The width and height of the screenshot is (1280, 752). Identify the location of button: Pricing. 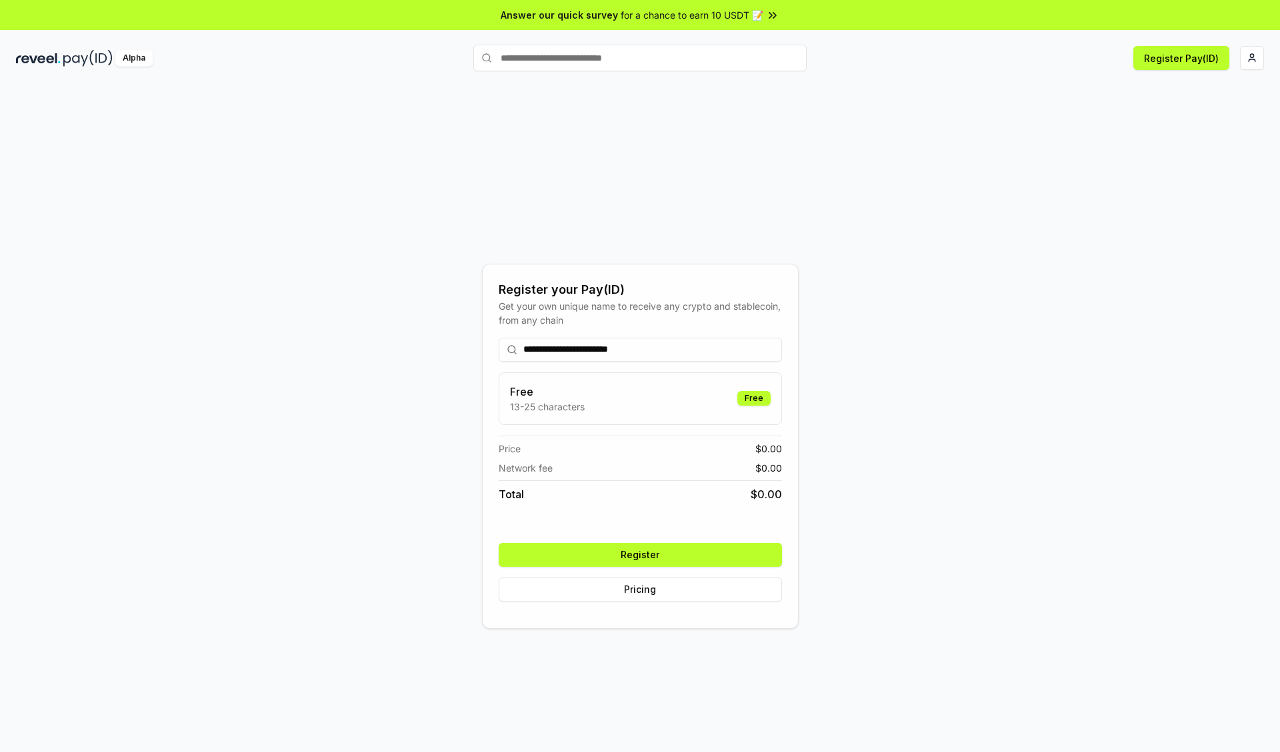
(640, 590).